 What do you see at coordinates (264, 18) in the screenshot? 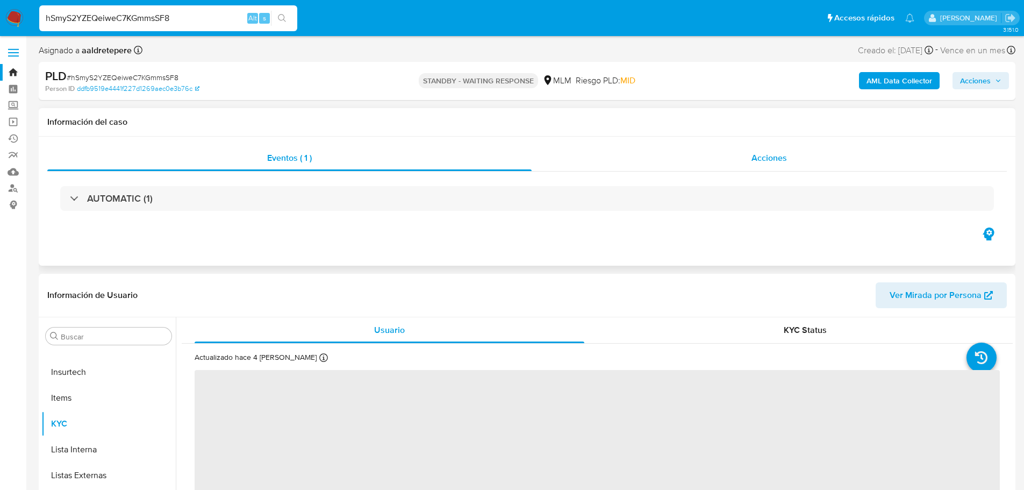
I see `span: s` at bounding box center [264, 18].